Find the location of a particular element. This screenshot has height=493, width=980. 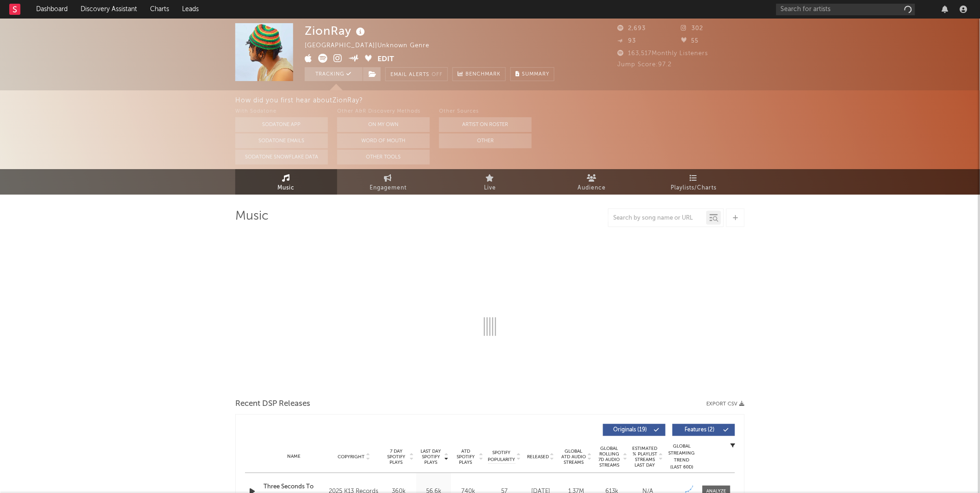

span: Features ( 2 ) is located at coordinates (700, 430).